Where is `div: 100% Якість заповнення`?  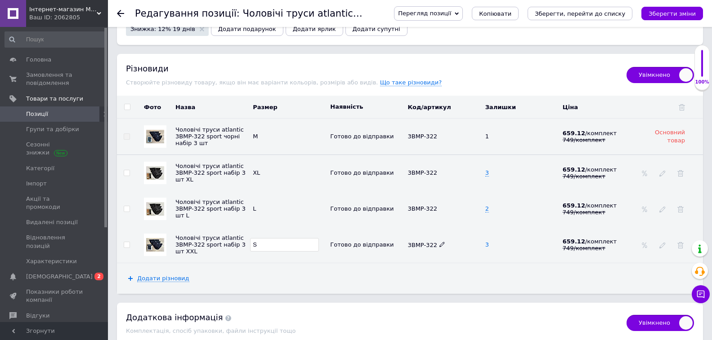 div: 100% Якість заповнення is located at coordinates (702, 67).